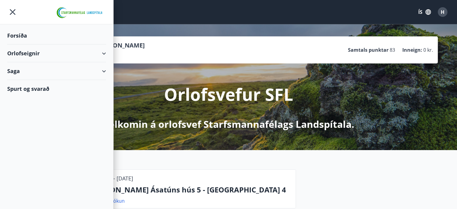 This screenshot has width=457, height=209. What do you see at coordinates (57, 71) in the screenshot?
I see `div: Saga` at bounding box center [57, 71].